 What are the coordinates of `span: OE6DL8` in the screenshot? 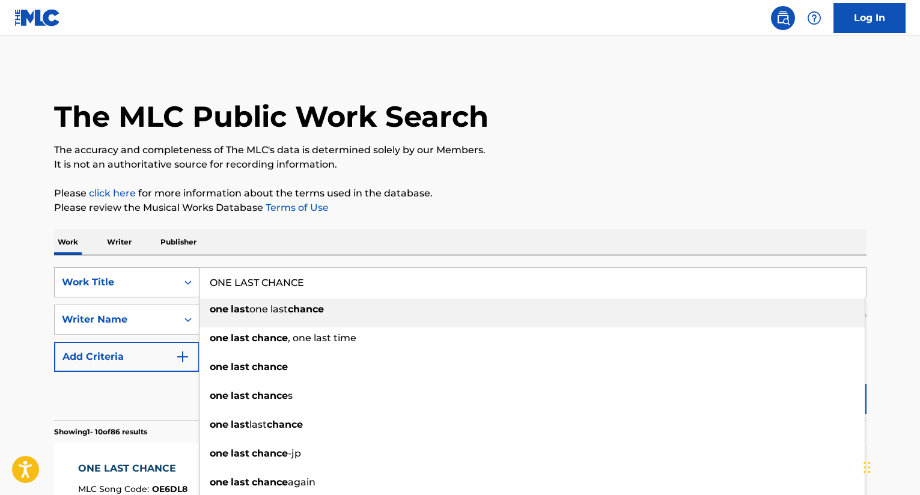 It's located at (169, 489).